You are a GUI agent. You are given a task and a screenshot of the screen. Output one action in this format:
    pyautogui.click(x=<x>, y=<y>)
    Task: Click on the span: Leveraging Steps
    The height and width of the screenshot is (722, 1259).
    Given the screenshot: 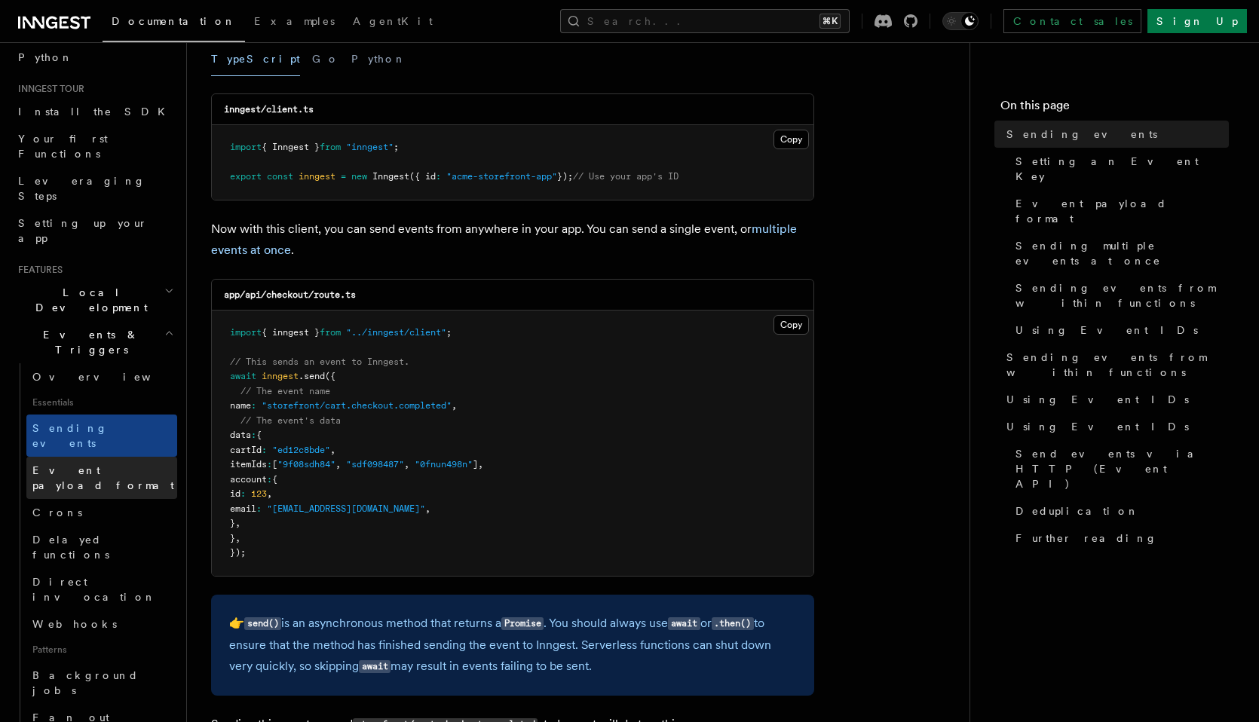 What is the action you would take?
    pyautogui.click(x=81, y=189)
    